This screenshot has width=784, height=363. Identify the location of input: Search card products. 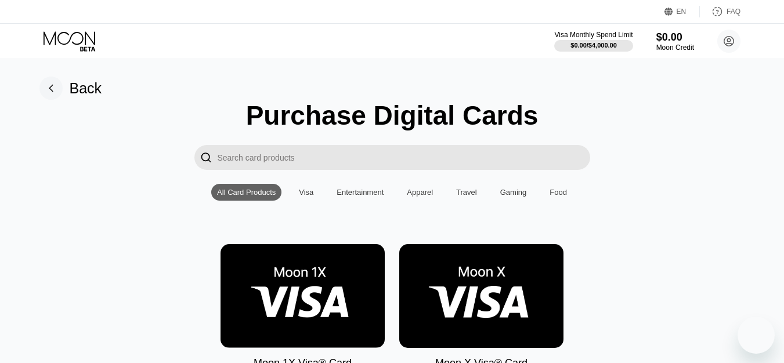
(404, 157).